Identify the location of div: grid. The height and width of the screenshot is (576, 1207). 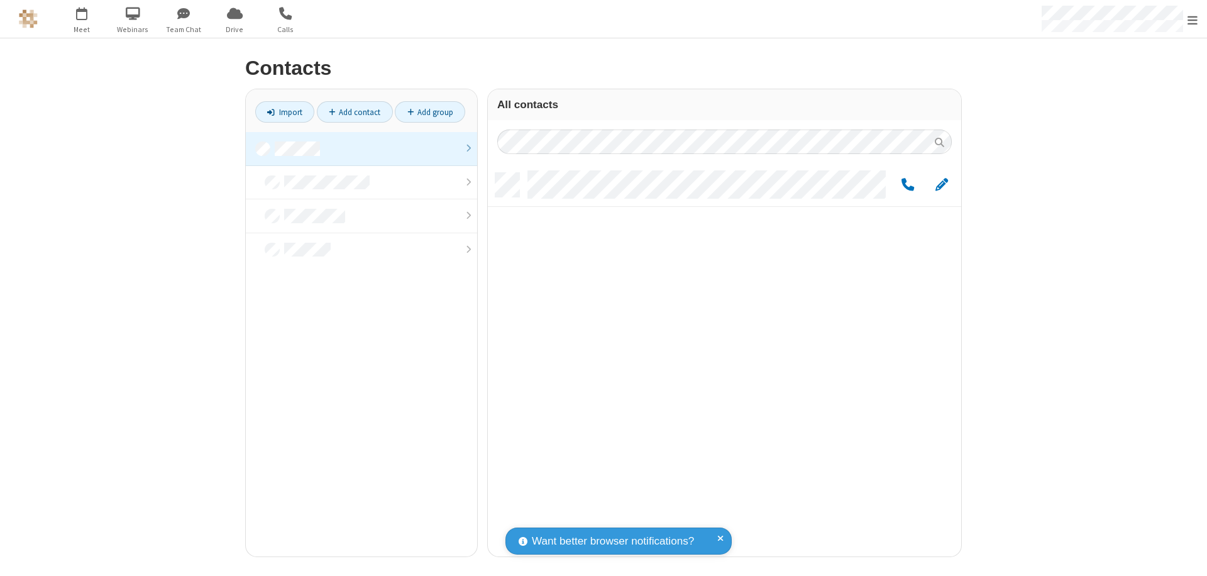
(724, 360).